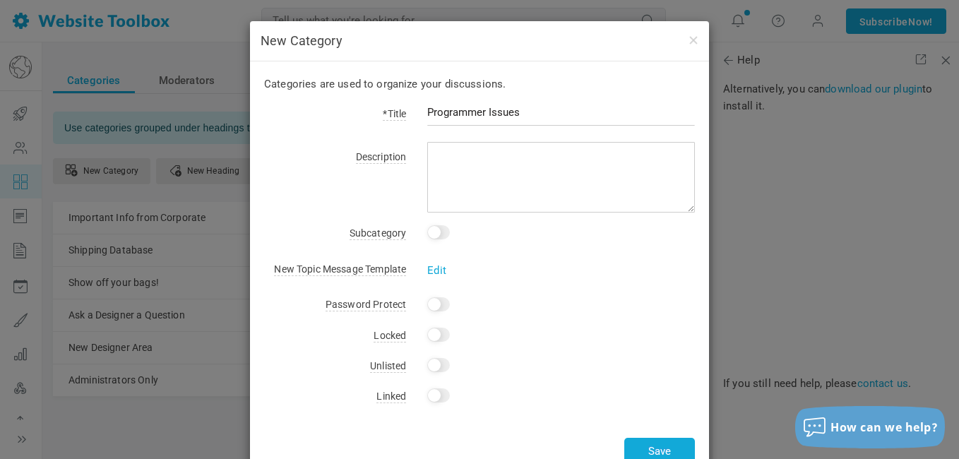  What do you see at coordinates (884, 427) in the screenshot?
I see `span: How can we help?` at bounding box center [884, 427].